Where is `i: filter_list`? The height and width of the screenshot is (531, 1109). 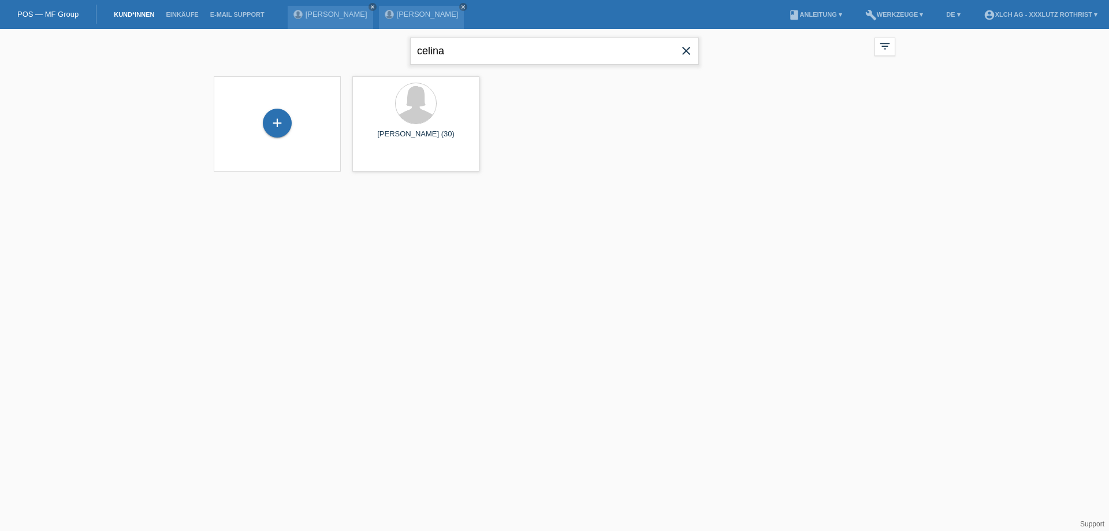
i: filter_list is located at coordinates (885, 46).